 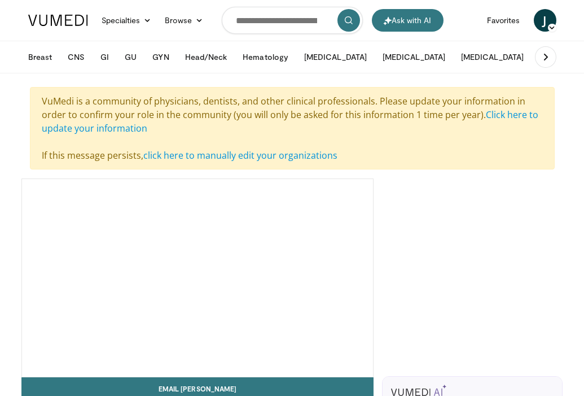 I want to click on span: J, so click(x=545, y=20).